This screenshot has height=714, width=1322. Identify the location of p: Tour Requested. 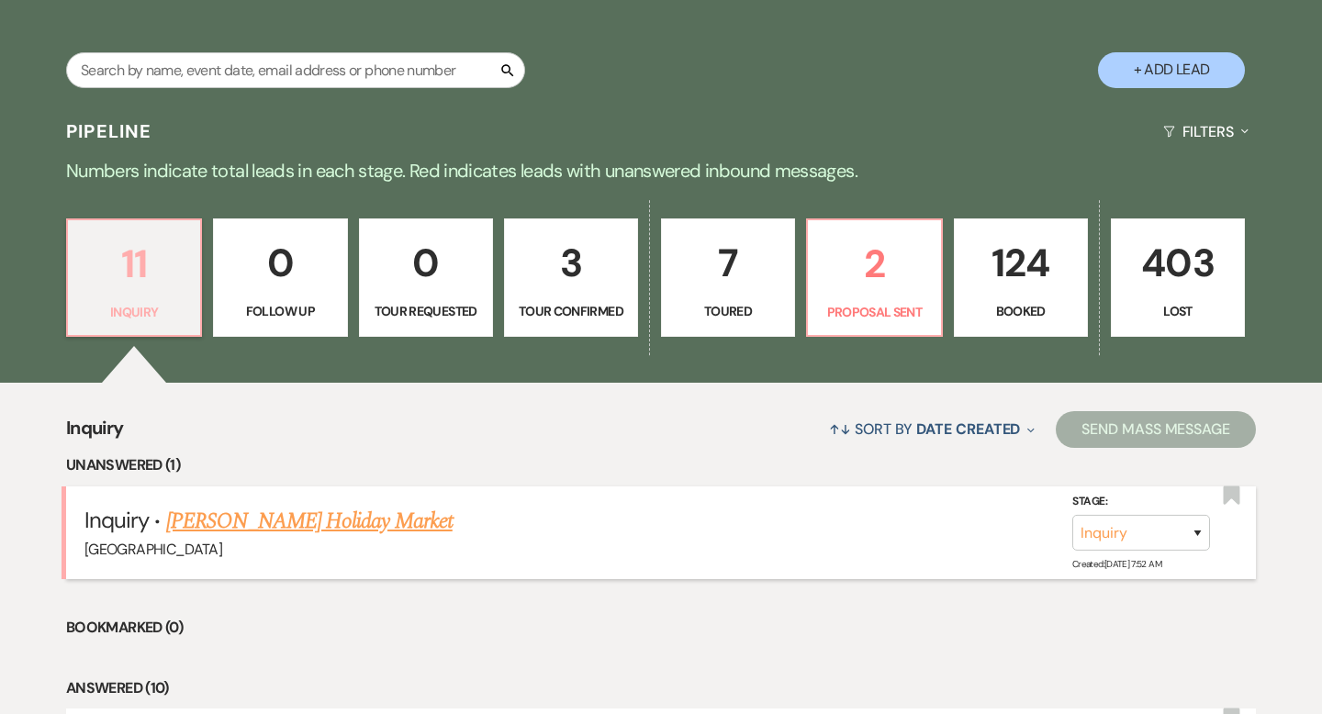
(426, 311).